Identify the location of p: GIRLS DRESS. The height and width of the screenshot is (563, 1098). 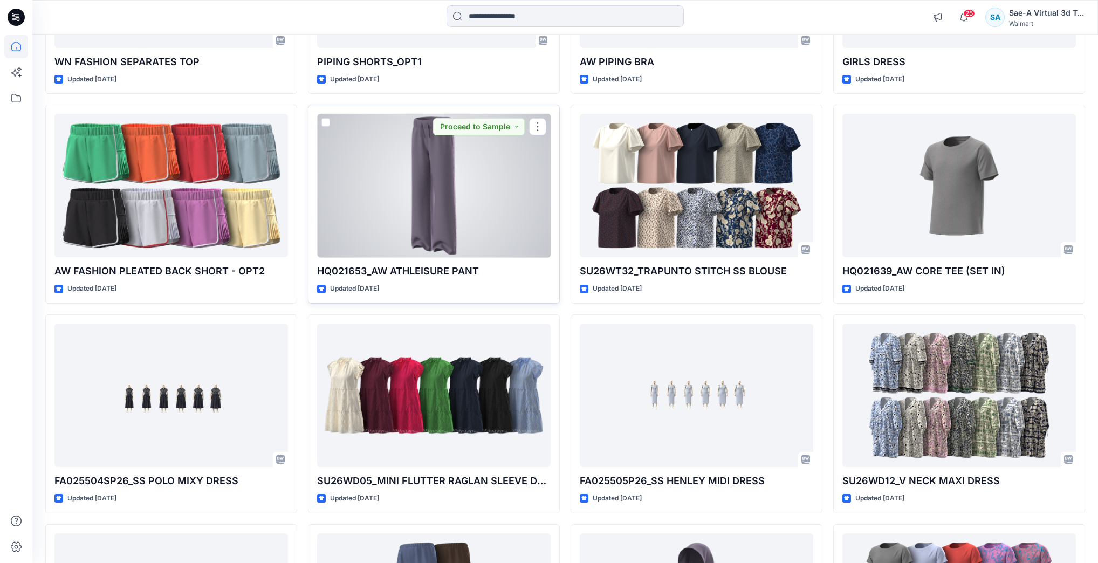
(958, 62).